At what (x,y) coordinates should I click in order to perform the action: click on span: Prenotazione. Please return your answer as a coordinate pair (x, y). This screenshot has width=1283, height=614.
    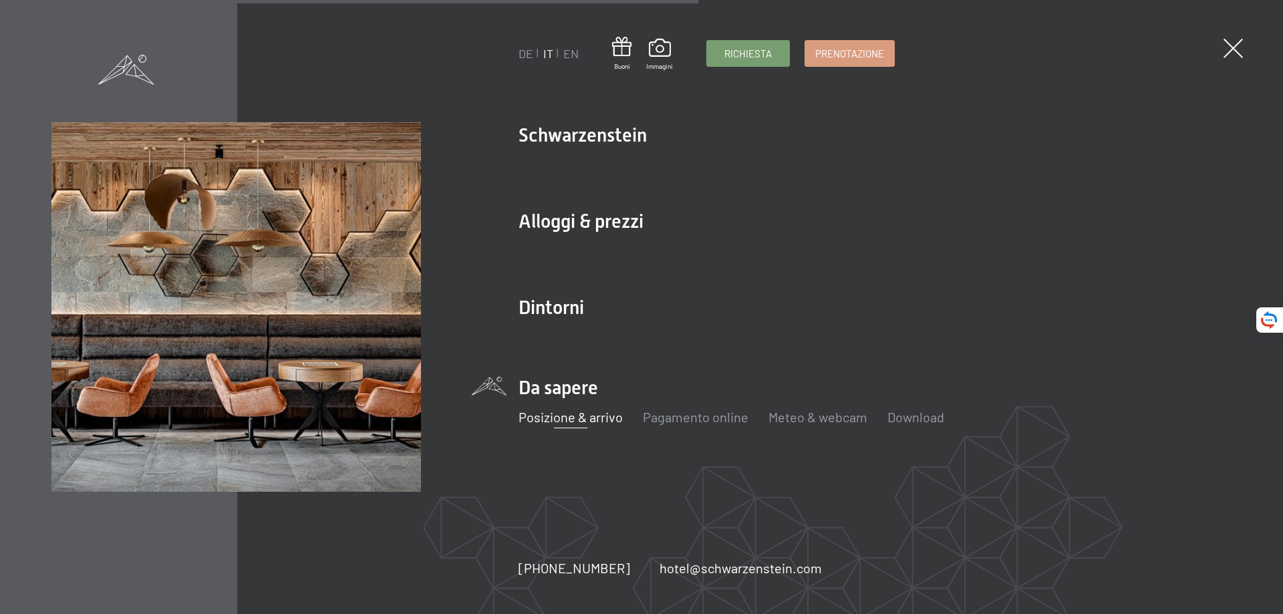
    Looking at the image, I should click on (849, 53).